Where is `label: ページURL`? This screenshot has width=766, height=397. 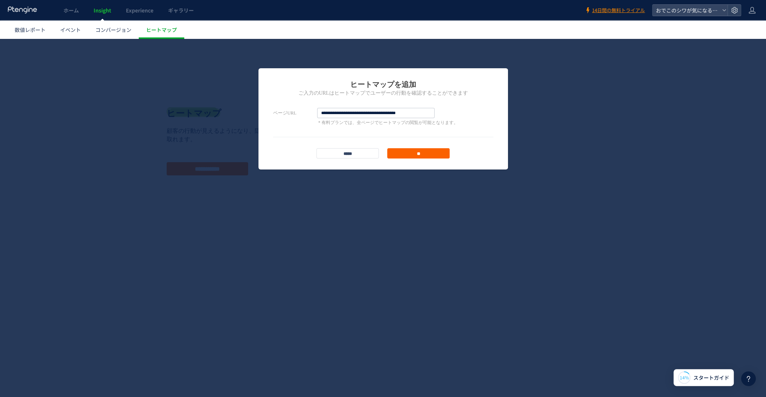
label: ページURL is located at coordinates (295, 74).